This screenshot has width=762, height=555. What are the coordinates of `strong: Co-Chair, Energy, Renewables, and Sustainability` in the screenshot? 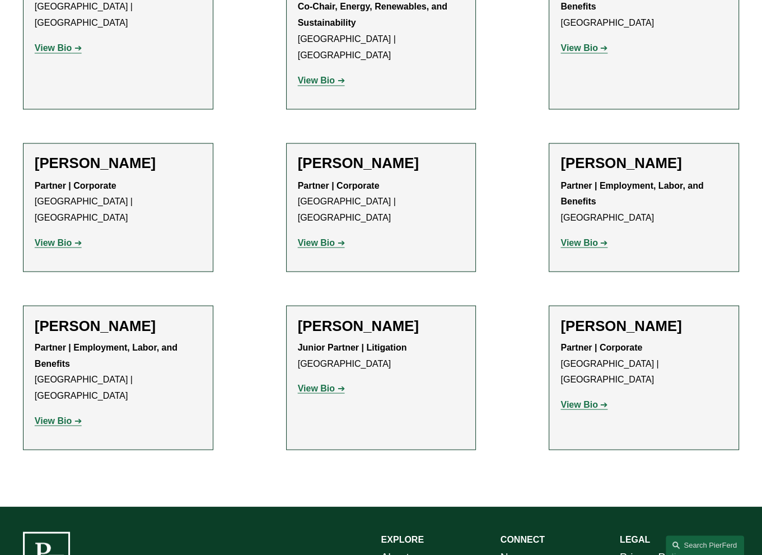 It's located at (374, 15).